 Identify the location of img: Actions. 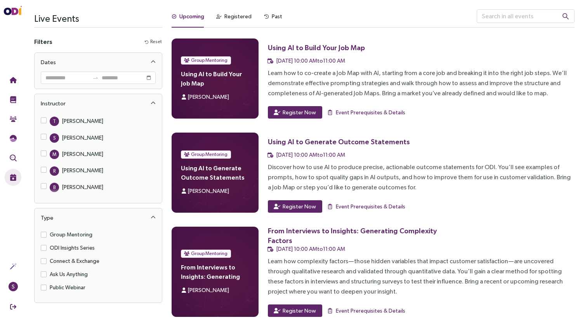
(13, 266).